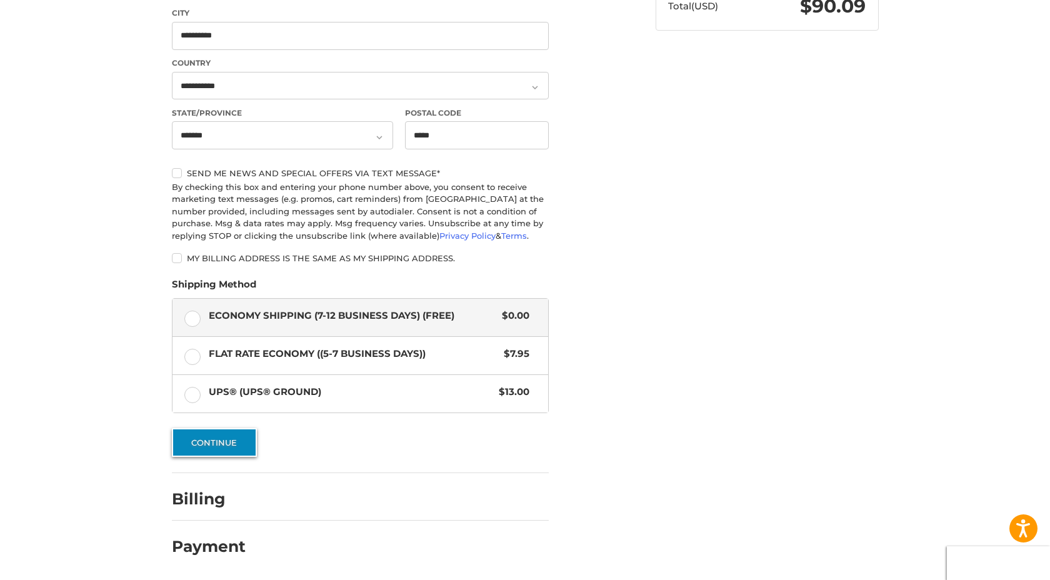 Image resolution: width=1050 pixels, height=580 pixels. I want to click on span: $13.00, so click(511, 392).